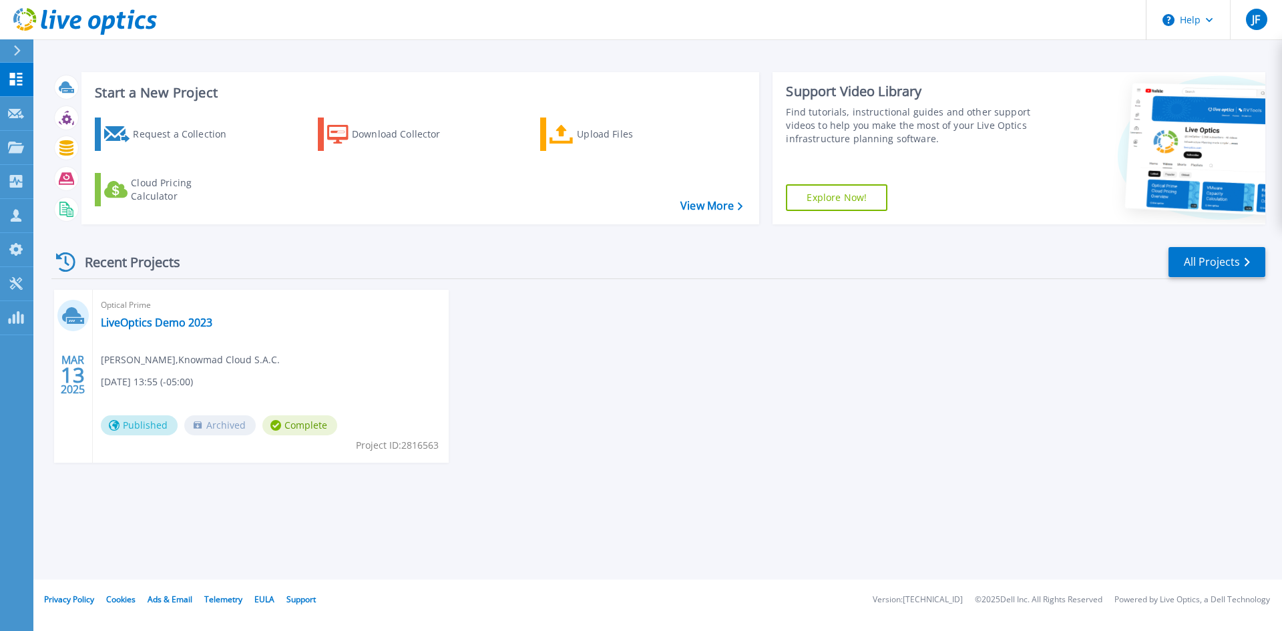  Describe the element at coordinates (156, 323) in the screenshot. I see `a: LiveOptics Demo 2023` at that location.